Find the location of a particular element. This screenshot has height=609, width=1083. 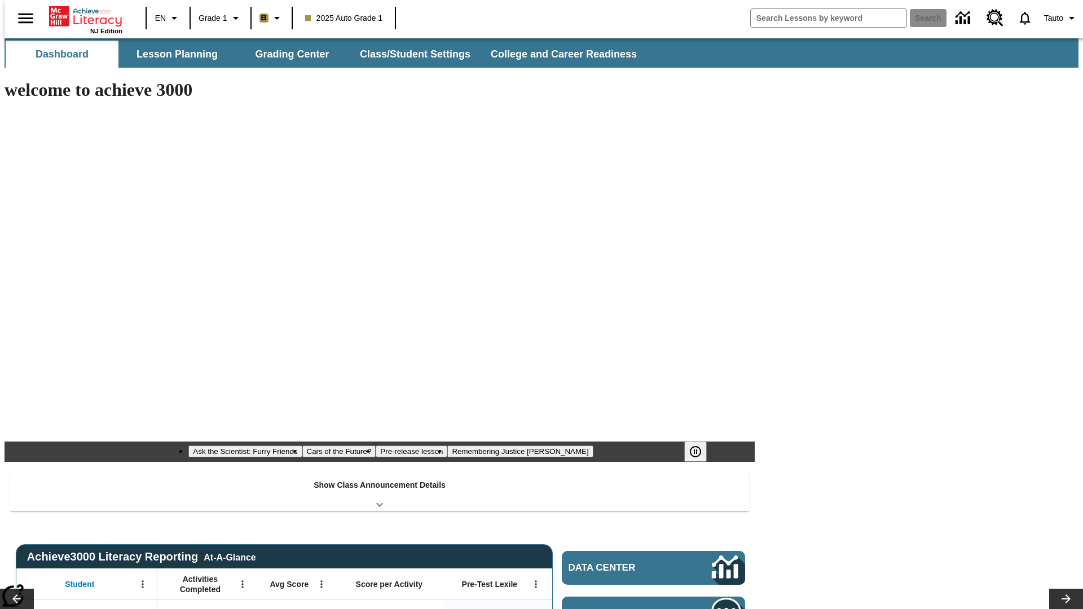

span: Score per Activity is located at coordinates (389, 584).